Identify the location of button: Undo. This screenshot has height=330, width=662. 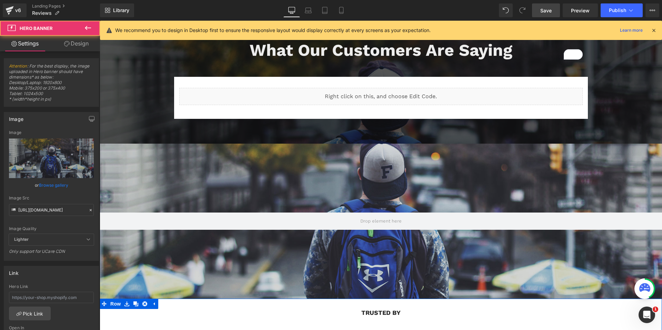
(506, 10).